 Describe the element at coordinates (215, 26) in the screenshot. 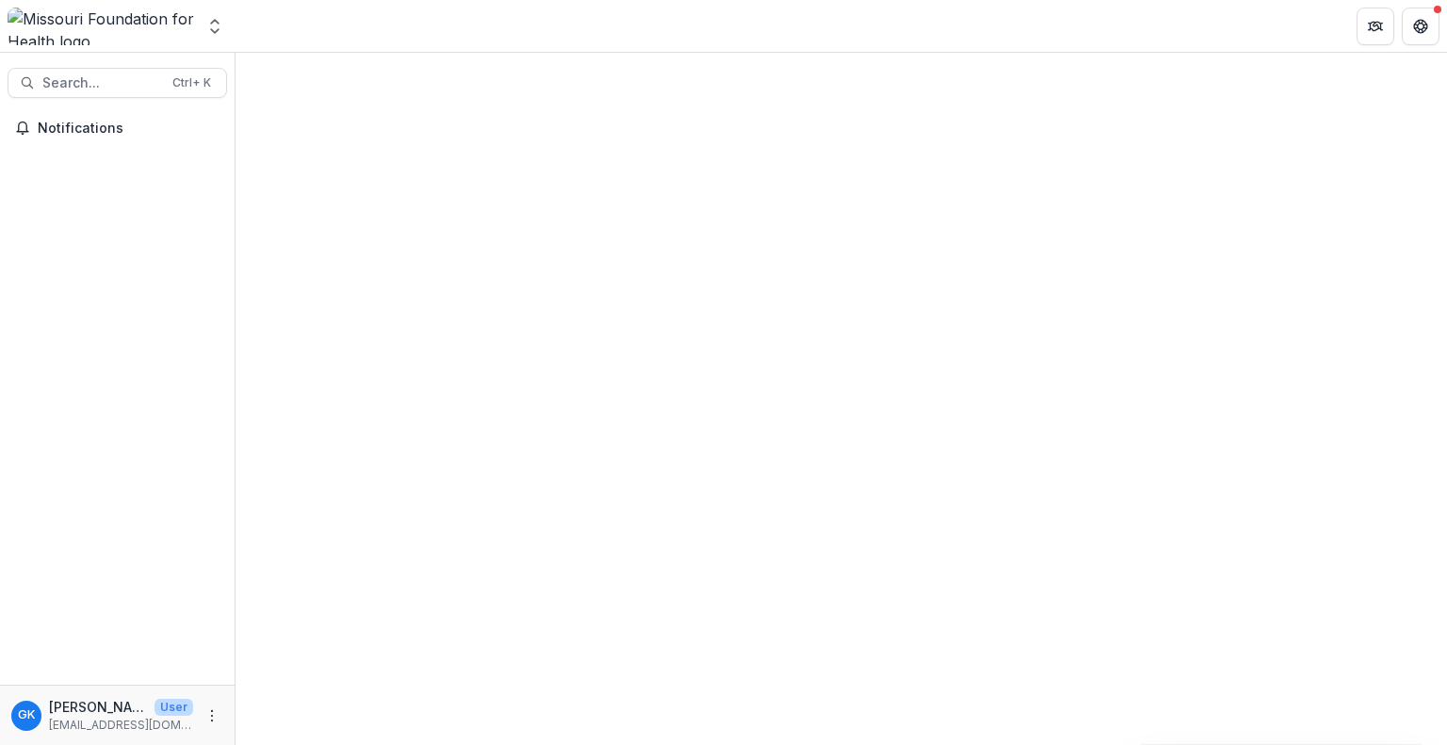

I see `button: Open entity switcher` at that location.